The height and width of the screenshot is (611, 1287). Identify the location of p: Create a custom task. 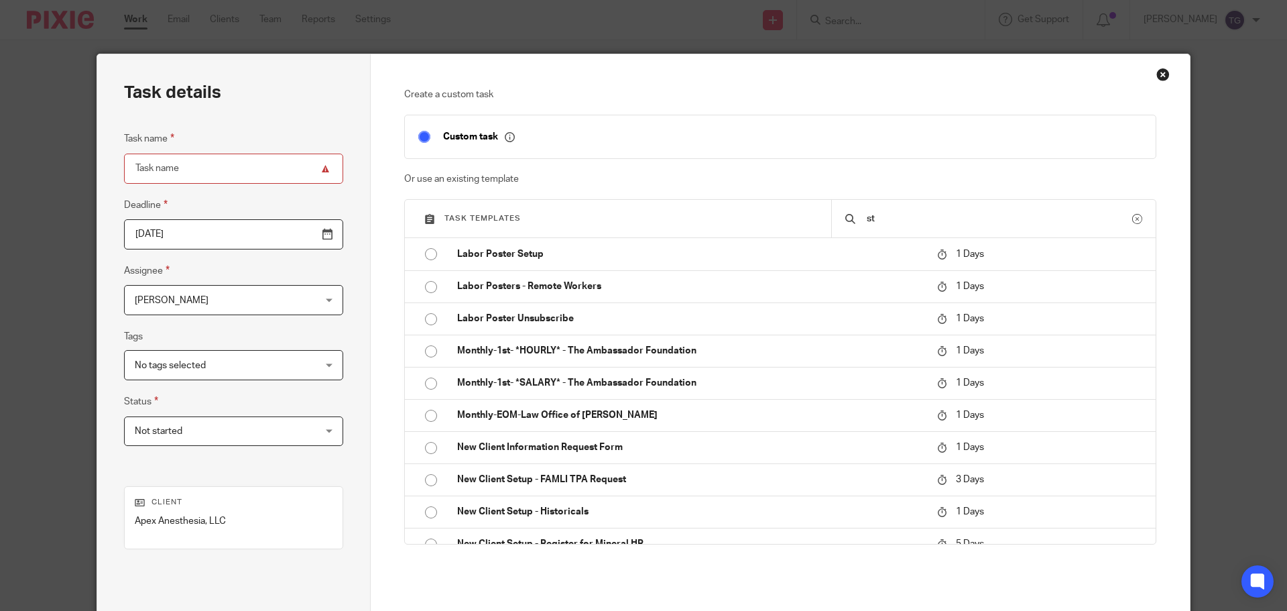
(780, 95).